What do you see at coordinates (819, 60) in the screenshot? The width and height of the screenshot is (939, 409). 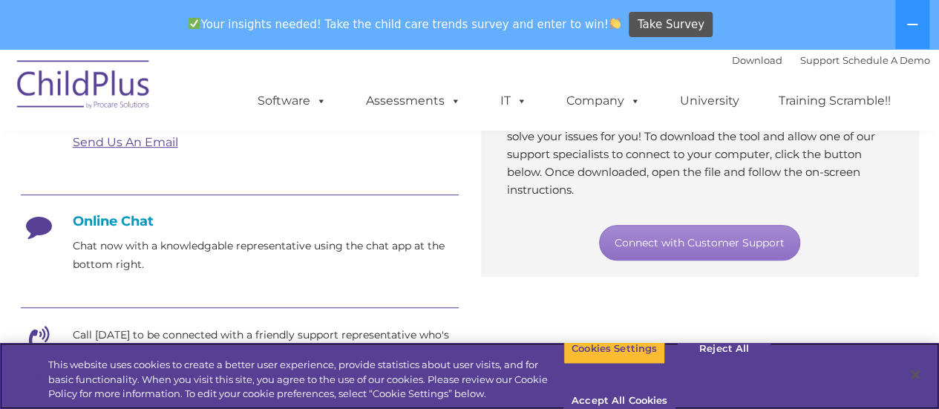 I see `a: Support` at bounding box center [819, 60].